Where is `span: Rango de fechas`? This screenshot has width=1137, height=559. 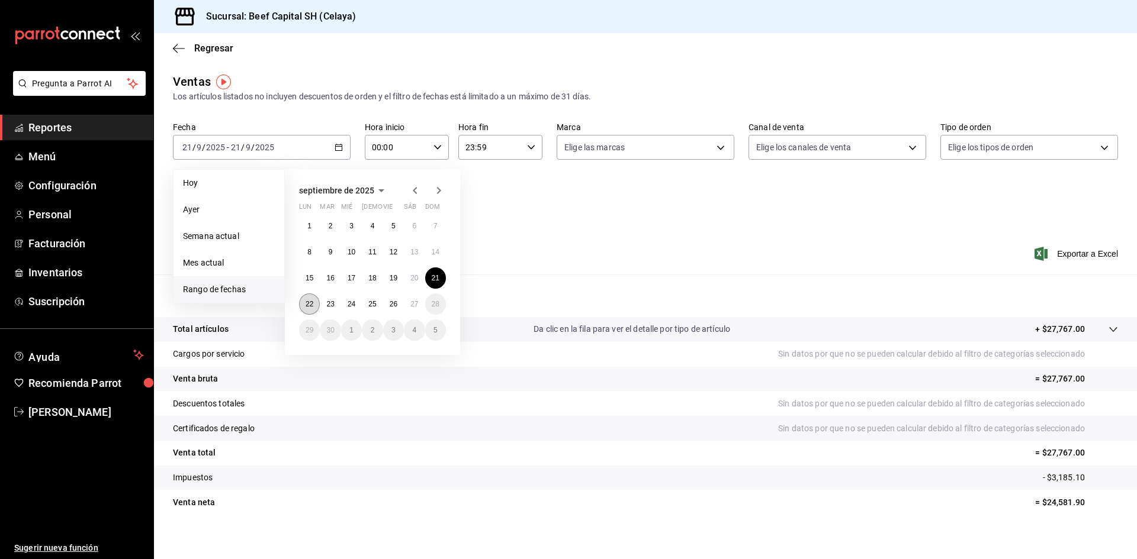 span: Rango de fechas is located at coordinates (228, 289).